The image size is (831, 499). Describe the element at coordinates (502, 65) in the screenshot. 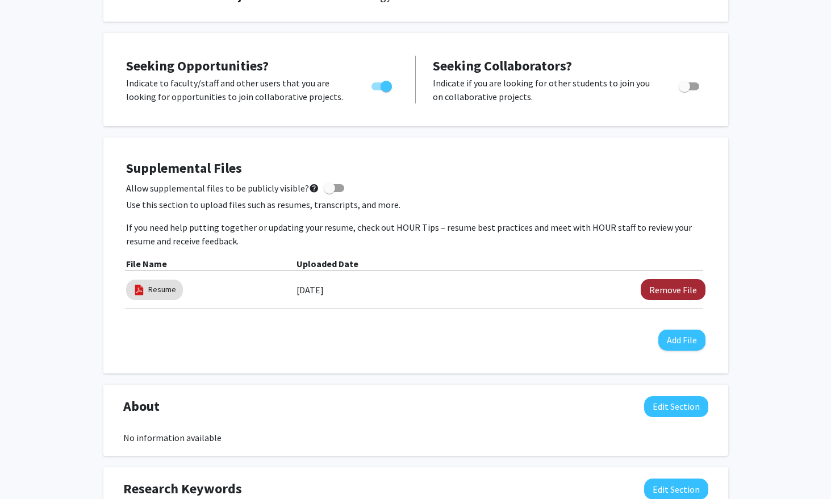

I see `span: Seeking Collaborators?` at that location.